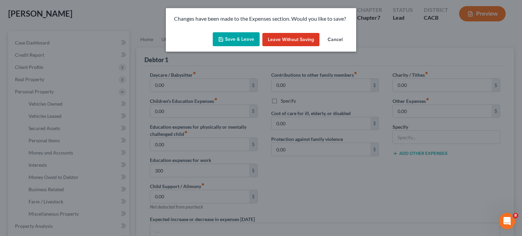  Describe the element at coordinates (335, 40) in the screenshot. I see `button: Cancel` at that location.